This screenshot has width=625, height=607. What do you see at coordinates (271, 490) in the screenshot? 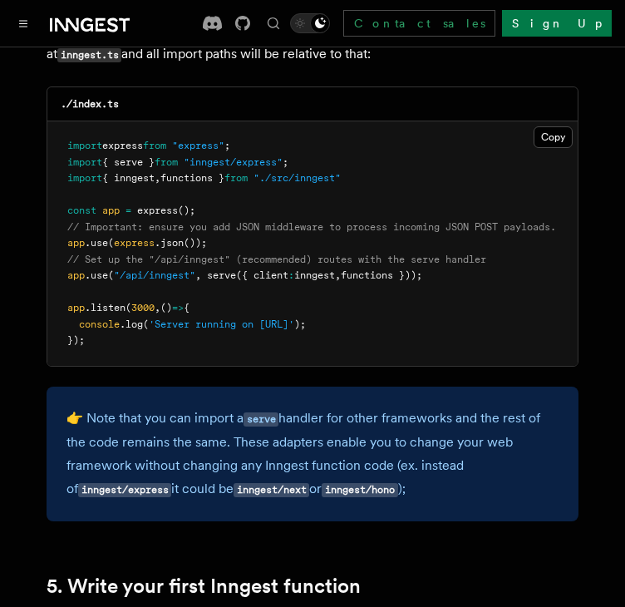
I see `code: inngest/next` at bounding box center [271, 490].